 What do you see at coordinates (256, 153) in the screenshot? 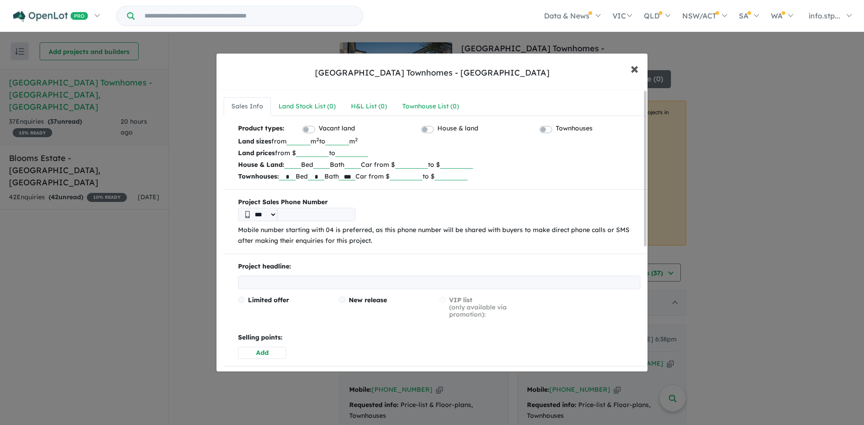
I see `b: Land prices` at bounding box center [256, 153].